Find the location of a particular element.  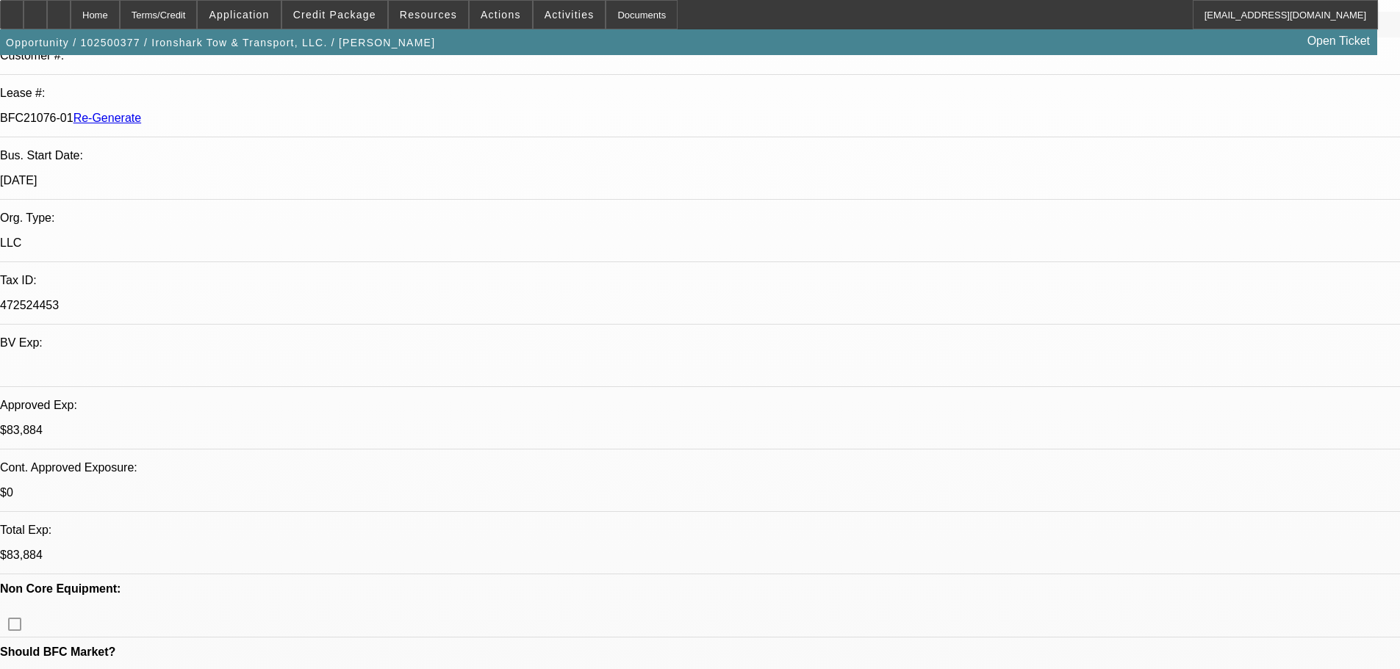

span: Credit Package is located at coordinates (334, 15).